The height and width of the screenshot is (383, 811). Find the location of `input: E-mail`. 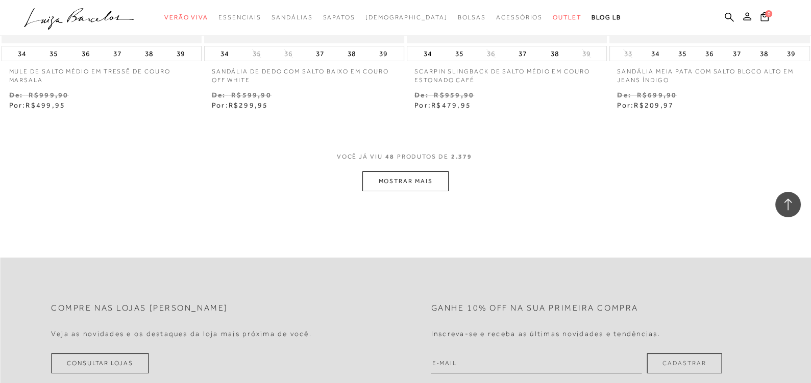

input: E-mail is located at coordinates (536, 363).